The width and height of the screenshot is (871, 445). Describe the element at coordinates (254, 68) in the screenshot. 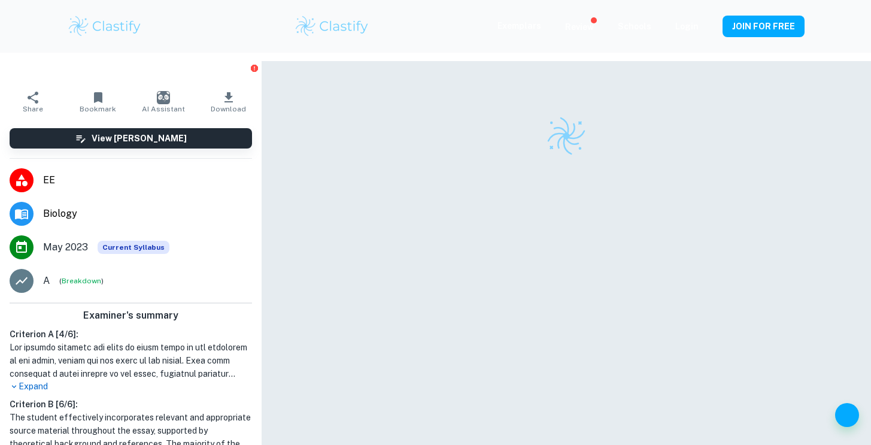

I see `button: Report issue` at that location.